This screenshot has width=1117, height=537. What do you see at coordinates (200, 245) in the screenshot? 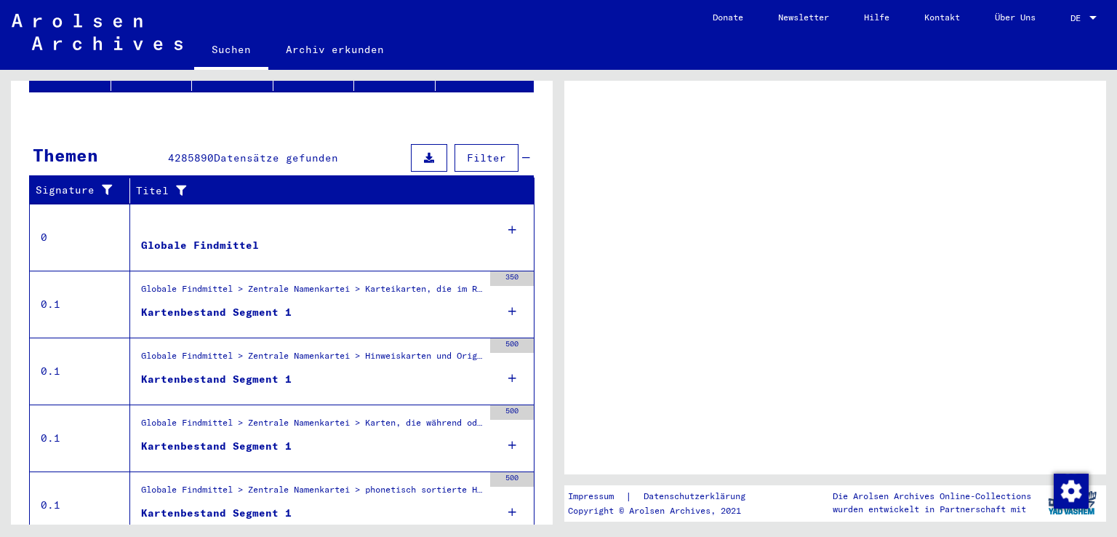
I see `div: Globale Findmittel` at bounding box center [200, 245].